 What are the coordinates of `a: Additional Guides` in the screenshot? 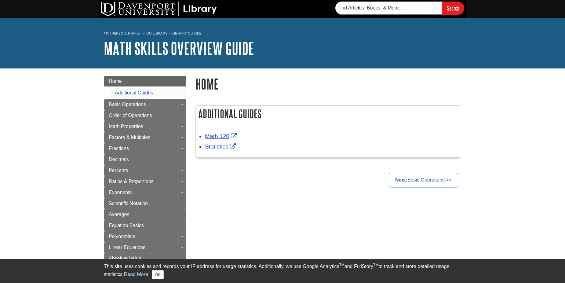 It's located at (134, 93).